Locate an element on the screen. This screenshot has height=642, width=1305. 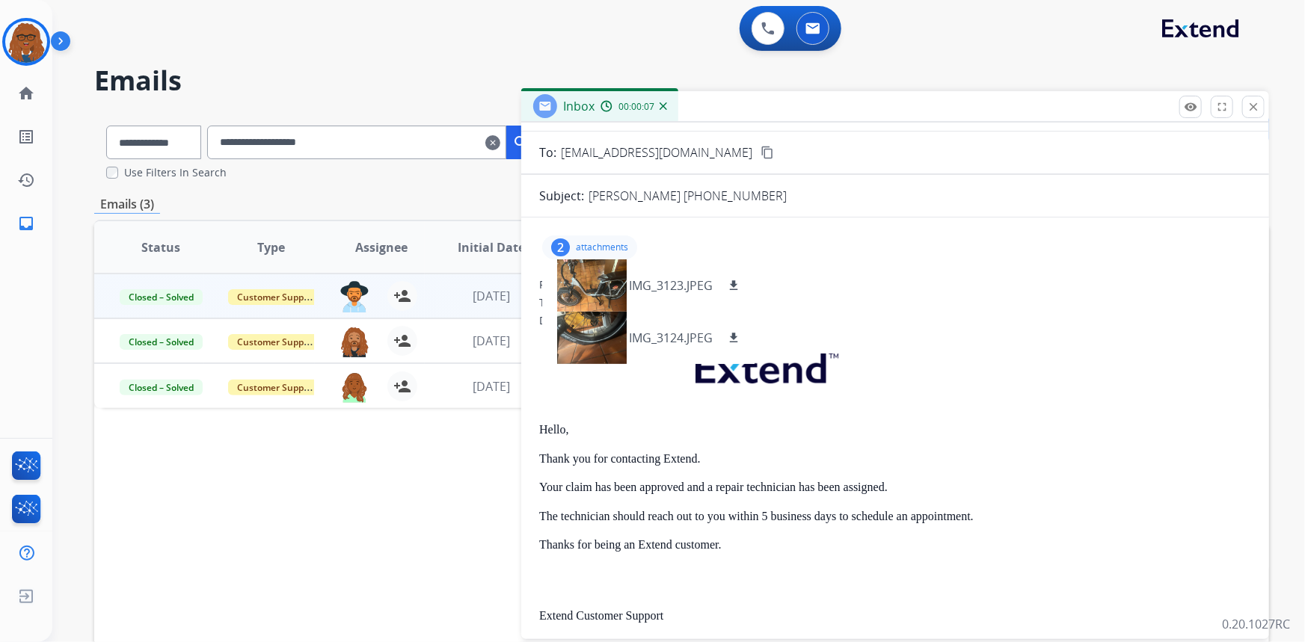
div: From: is located at coordinates (895, 285).